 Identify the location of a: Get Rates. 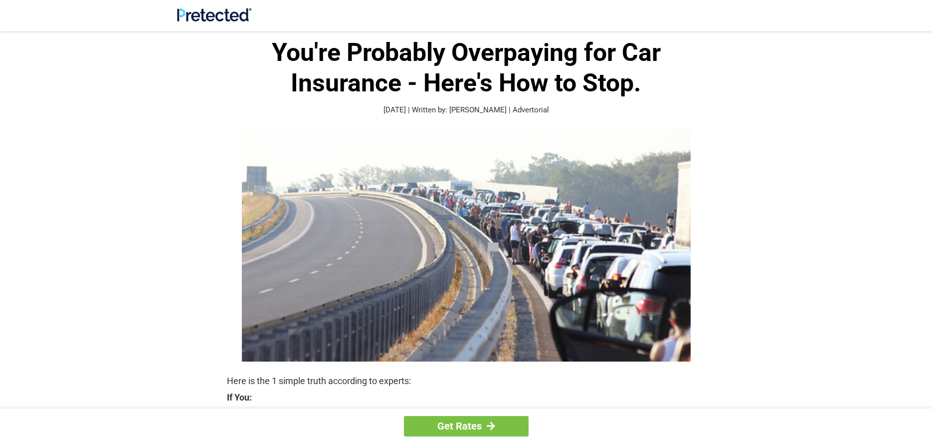
(466, 426).